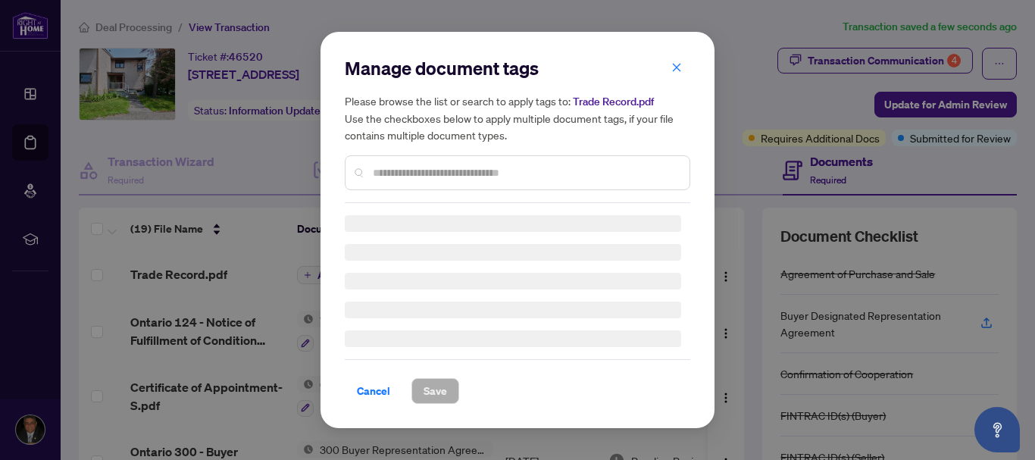  Describe the element at coordinates (997, 430) in the screenshot. I see `button: Open asap` at that location.